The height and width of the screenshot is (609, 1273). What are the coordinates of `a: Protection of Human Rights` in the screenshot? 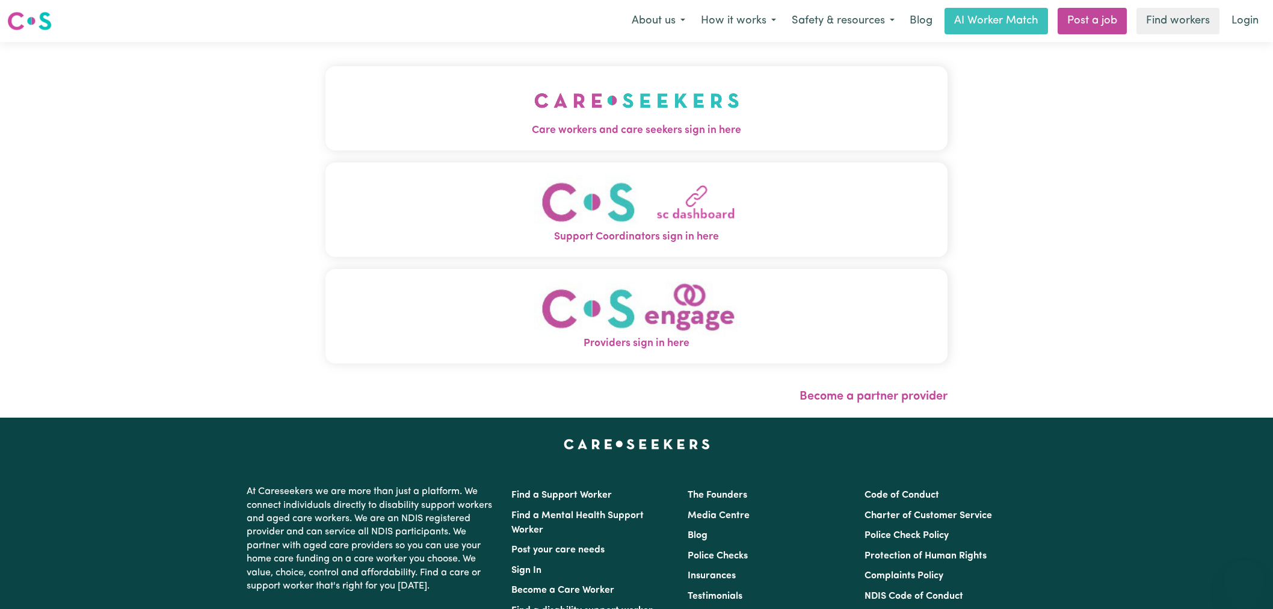 It's located at (925, 556).